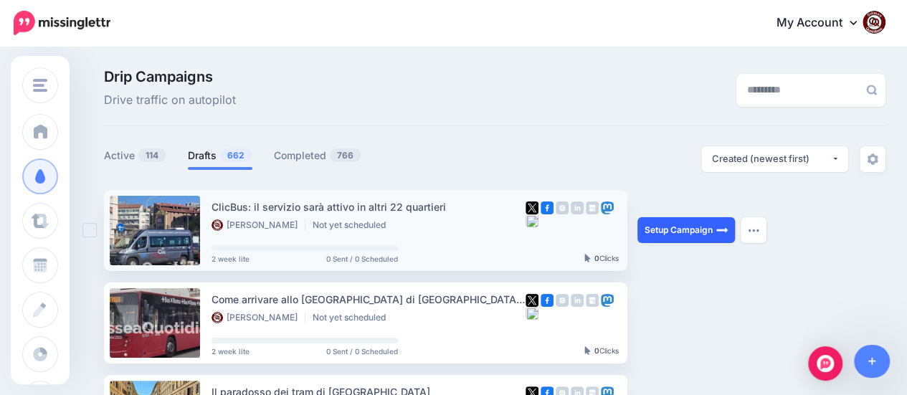 The height and width of the screenshot is (395, 907). Describe the element at coordinates (722, 230) in the screenshot. I see `img: arrow-long-right-white.png` at that location.